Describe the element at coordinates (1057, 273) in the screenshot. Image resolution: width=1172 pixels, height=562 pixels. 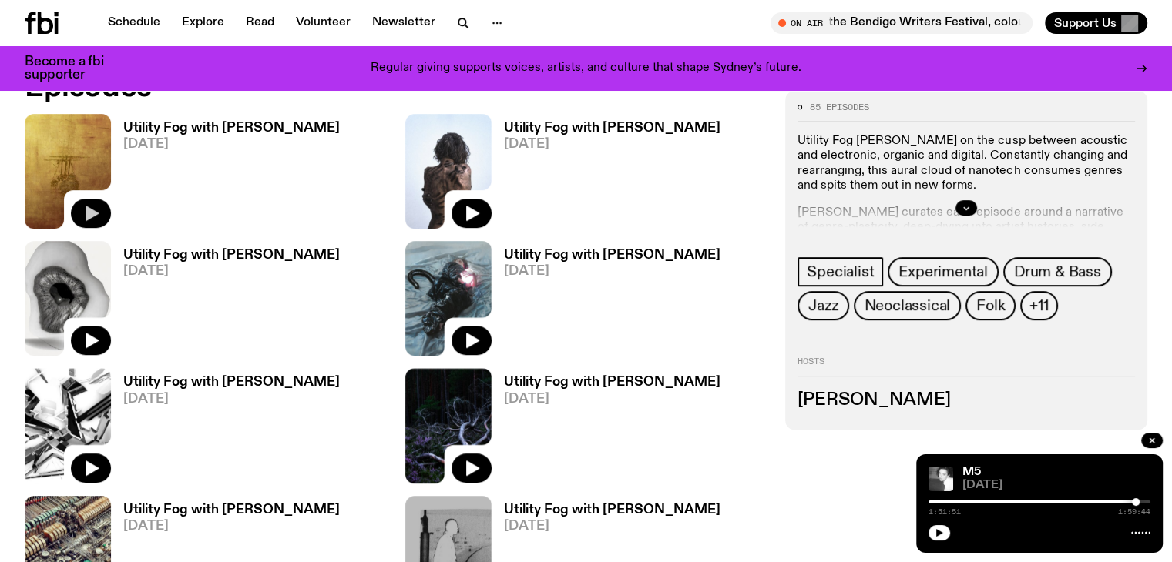
I see `a: Drum & Bass` at that location.